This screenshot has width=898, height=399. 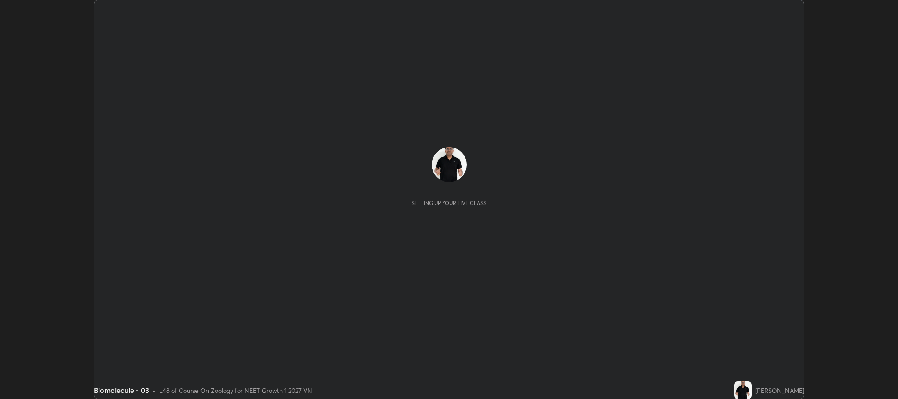 I want to click on div: Setting up your live class, so click(x=449, y=203).